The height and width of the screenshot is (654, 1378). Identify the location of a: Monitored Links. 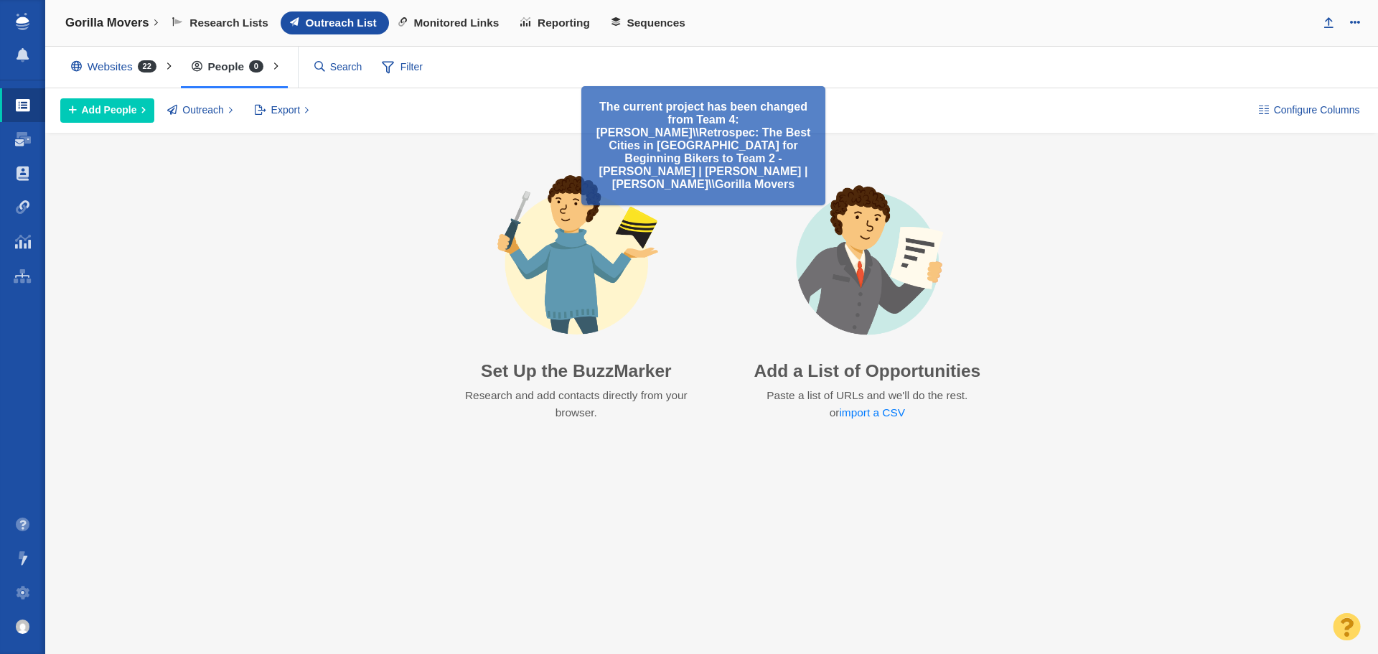
(450, 23).